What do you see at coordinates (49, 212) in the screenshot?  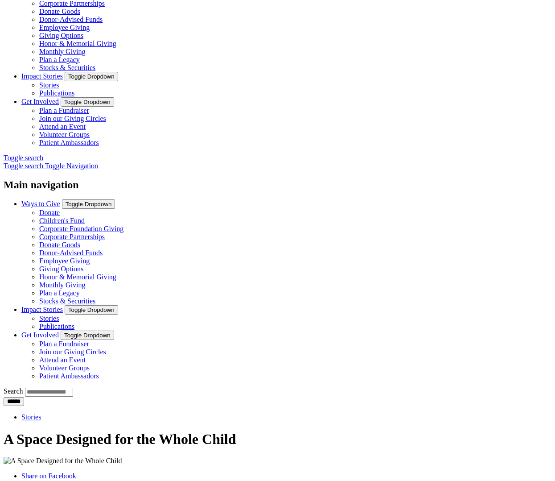 I see `a: Donate` at bounding box center [49, 212].